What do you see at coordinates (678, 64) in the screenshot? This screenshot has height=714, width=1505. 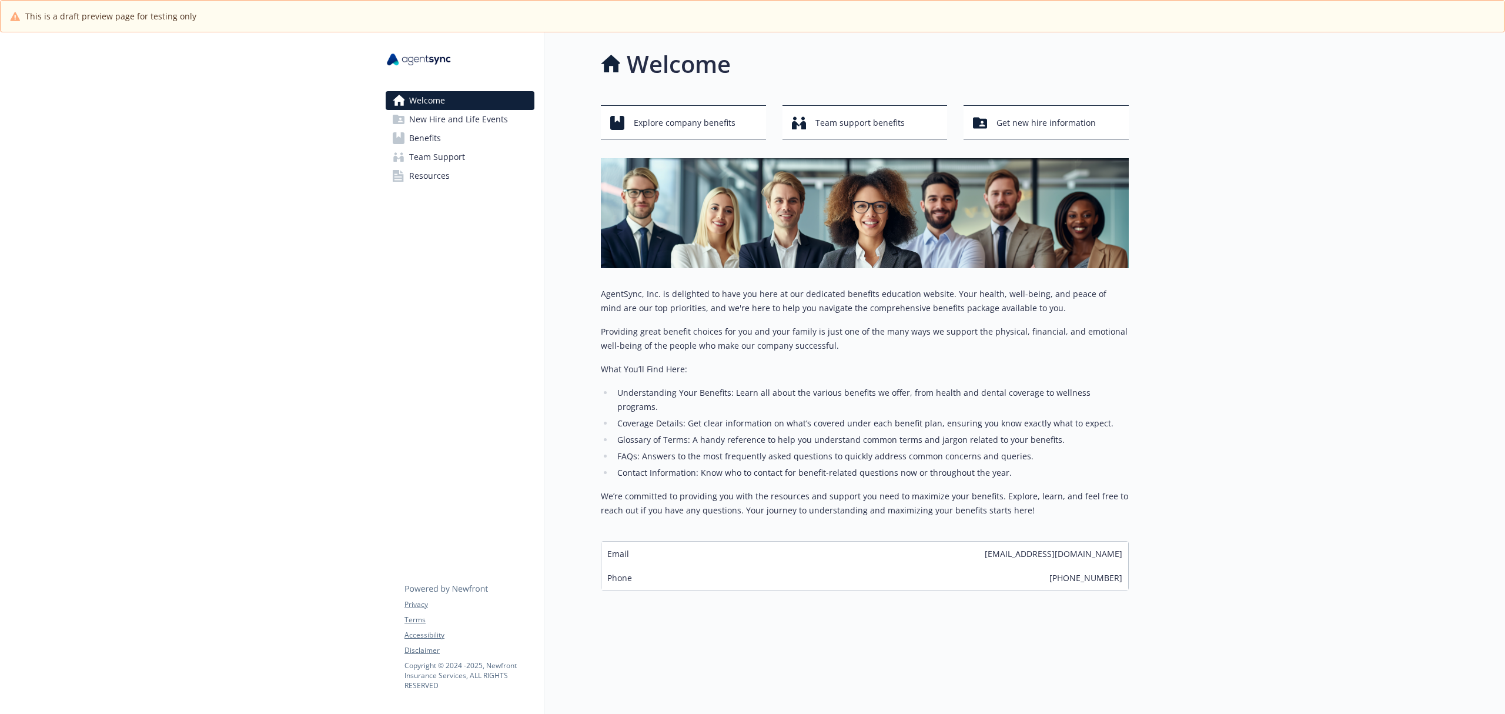 I see `h1: Welcome` at bounding box center [678, 64].